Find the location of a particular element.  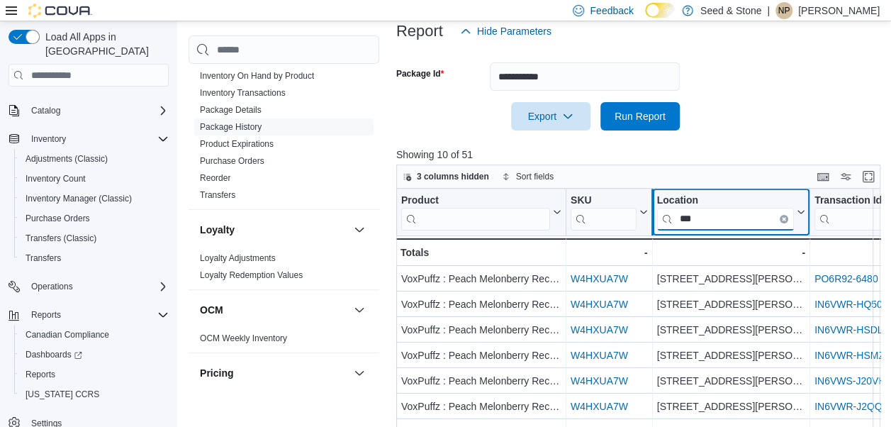

button: Run Report is located at coordinates (640, 116).